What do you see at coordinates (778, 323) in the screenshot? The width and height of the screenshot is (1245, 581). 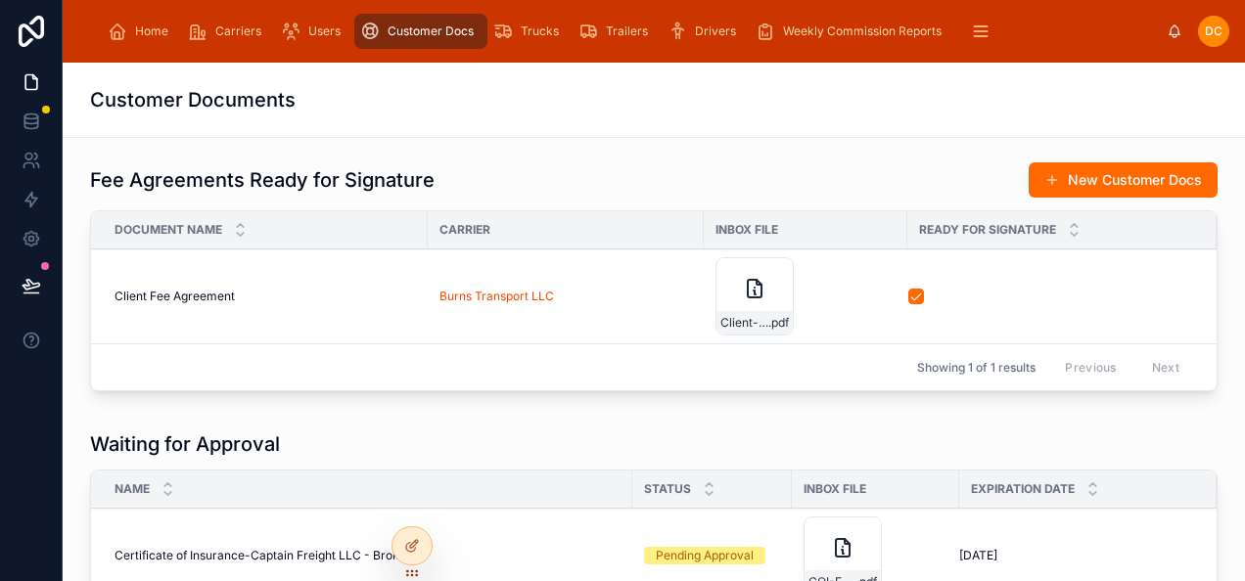 I see `span: .pdf` at bounding box center [778, 323].